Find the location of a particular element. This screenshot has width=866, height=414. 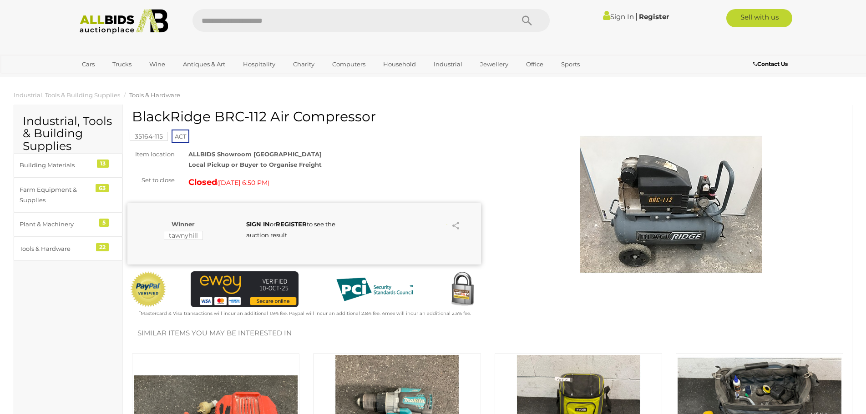

a: Sign In is located at coordinates (618, 16).